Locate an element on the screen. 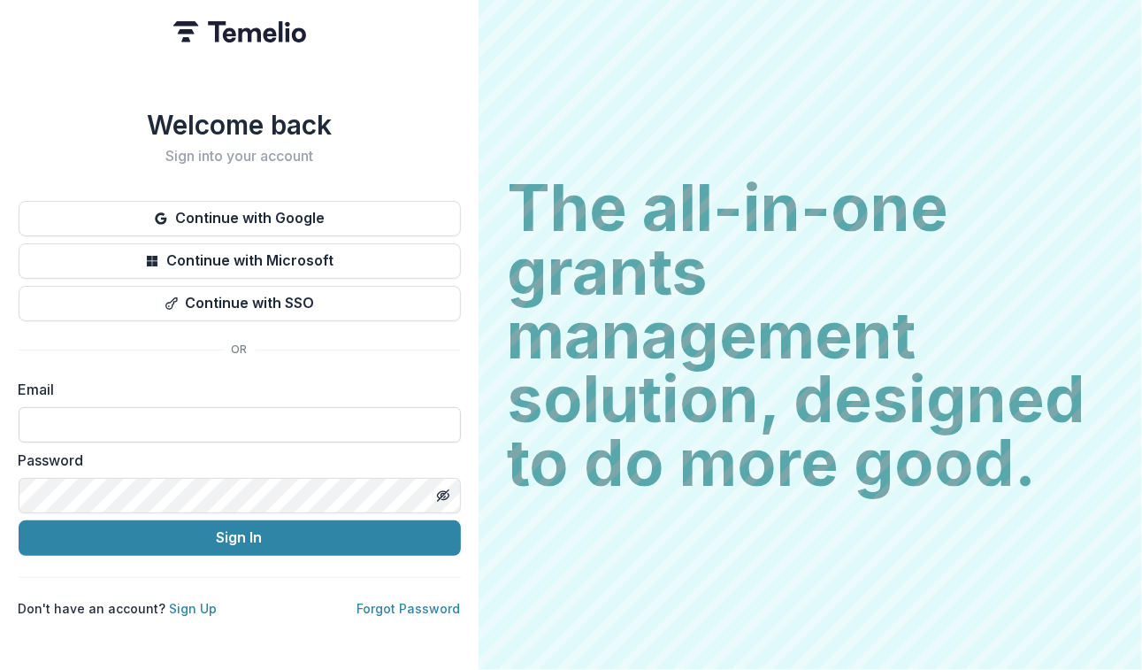  label: Email is located at coordinates (235, 389).